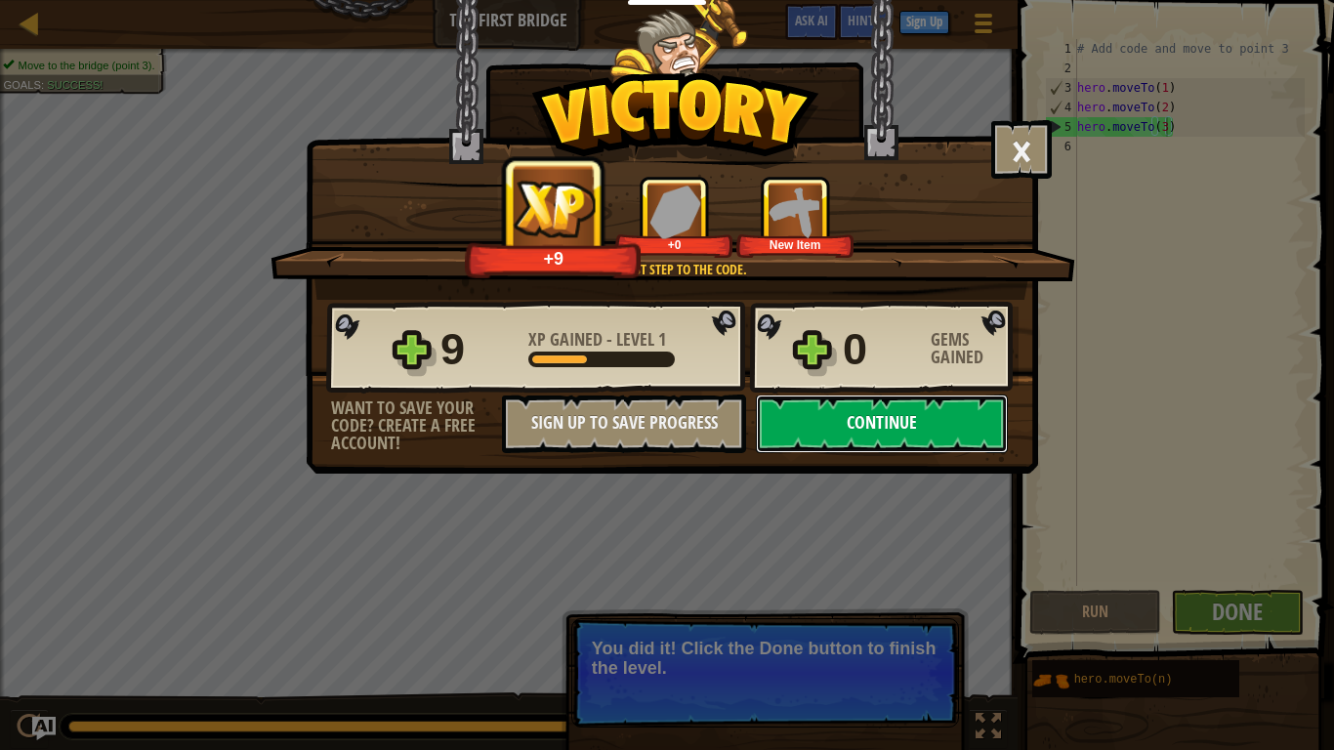 The height and width of the screenshot is (750, 1334). Describe the element at coordinates (416, 426) in the screenshot. I see `div: Want to save your code? Create a free account!` at that location.